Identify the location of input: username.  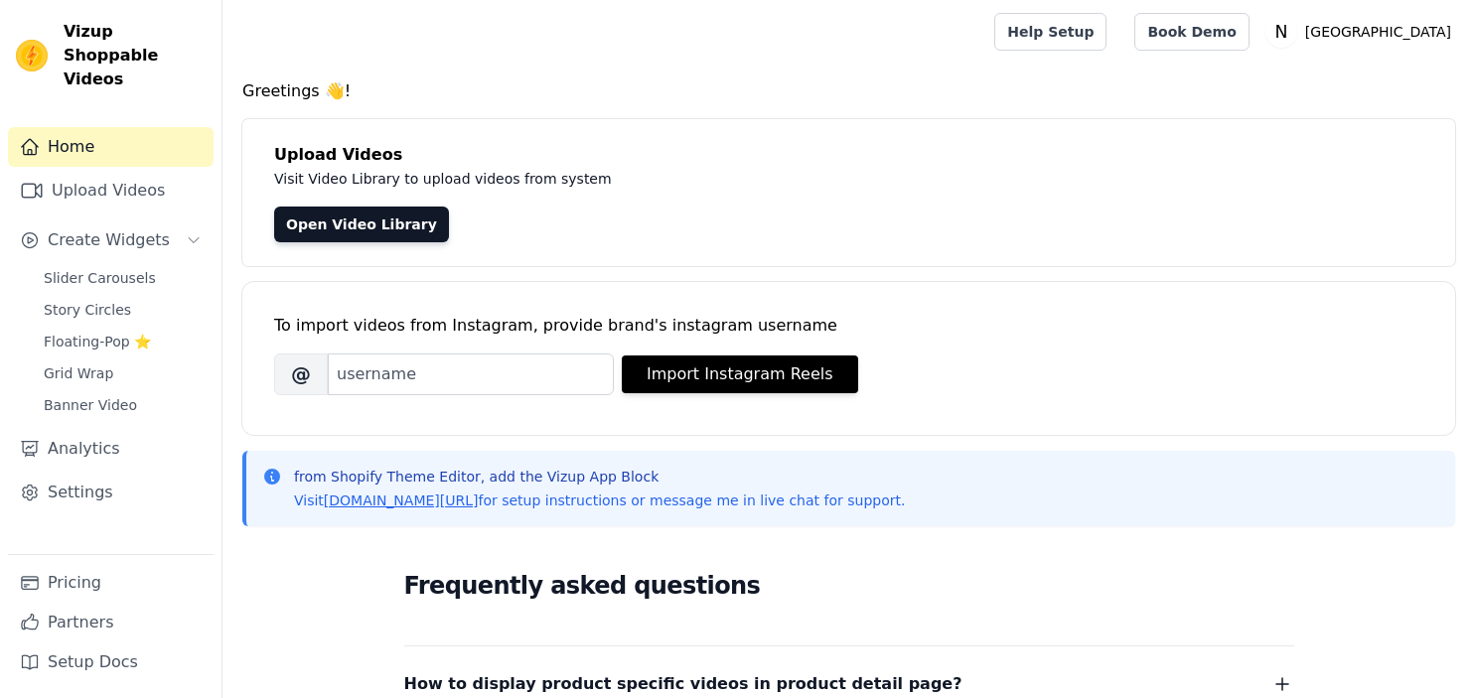
(471, 374).